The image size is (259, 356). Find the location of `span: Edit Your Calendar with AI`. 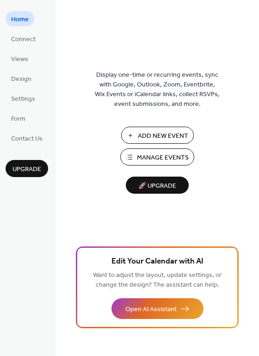

span: Edit Your Calendar with AI is located at coordinates (157, 261).